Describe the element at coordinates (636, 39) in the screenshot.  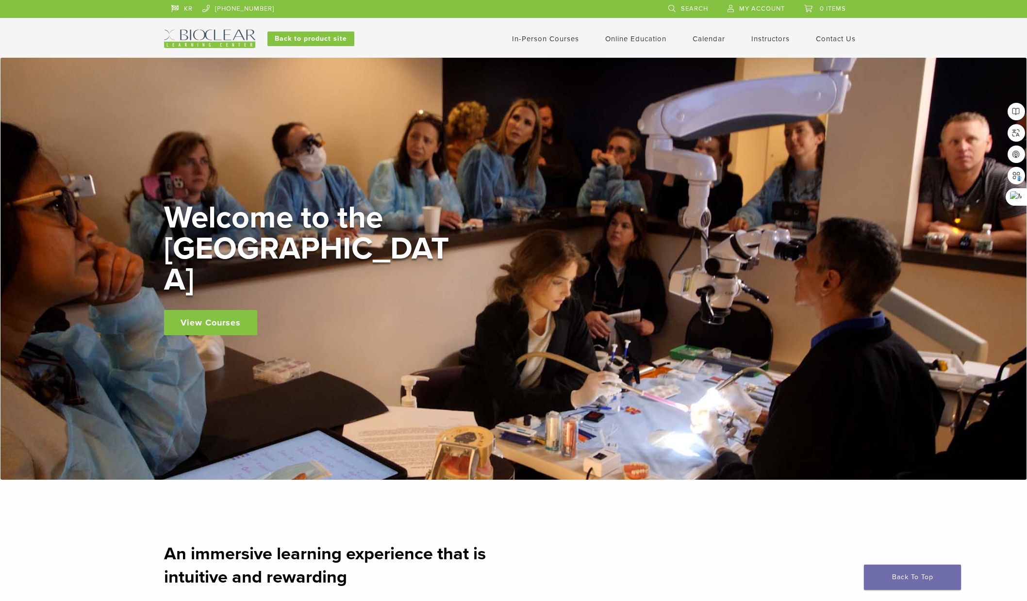
I see `a: Online Education` at that location.